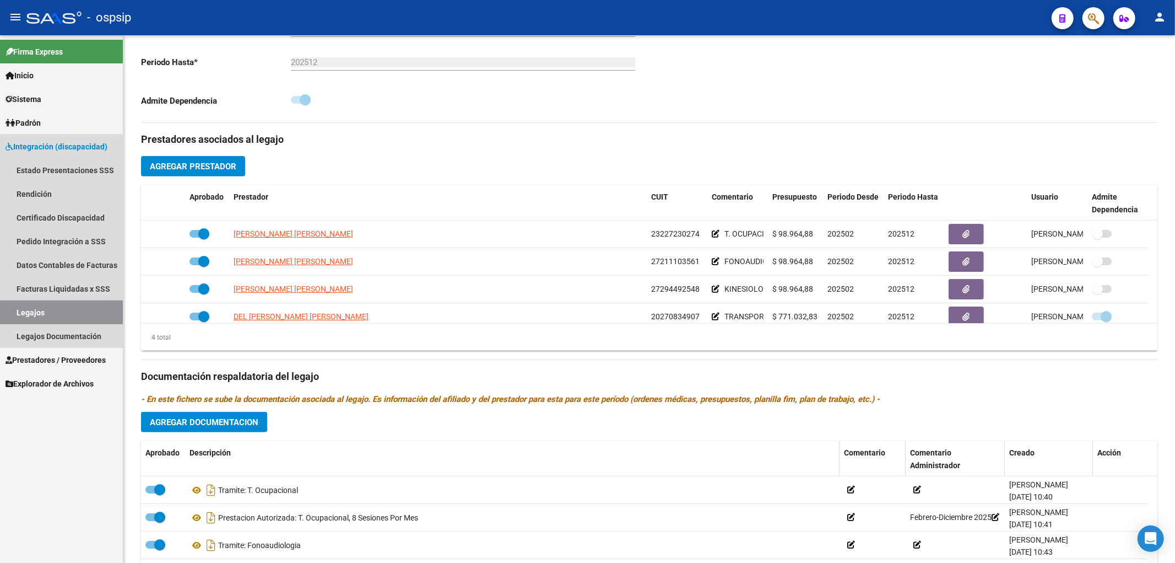  Describe the element at coordinates (23, 99) in the screenshot. I see `span: Sistema` at that location.